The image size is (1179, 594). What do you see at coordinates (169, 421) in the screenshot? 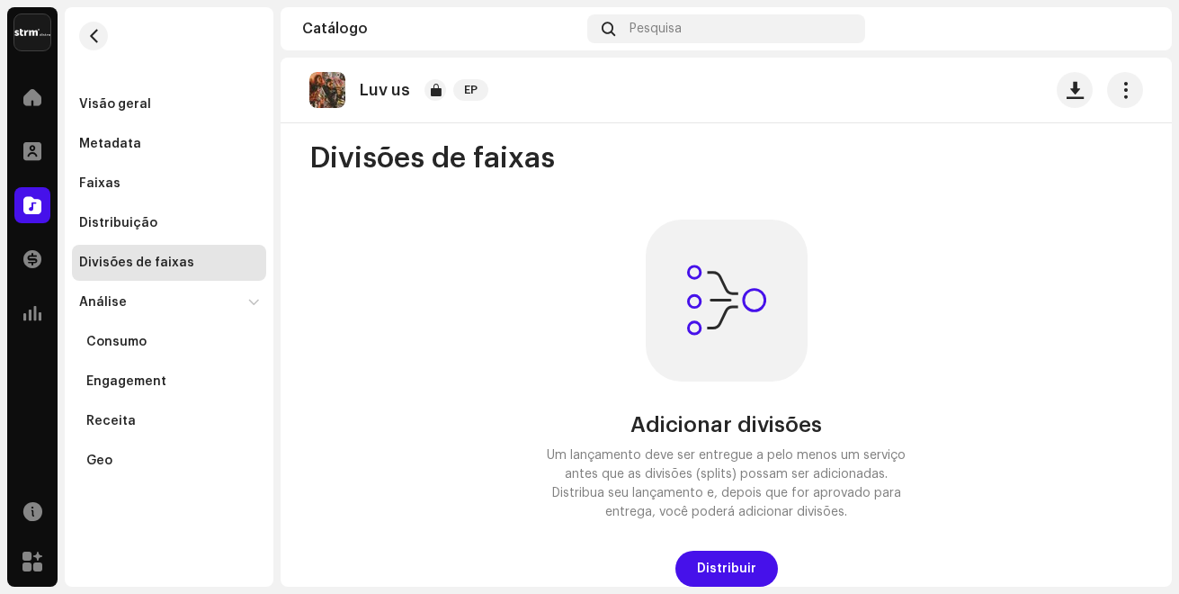
I see `re-m-nav-item: Receita` at bounding box center [169, 421].